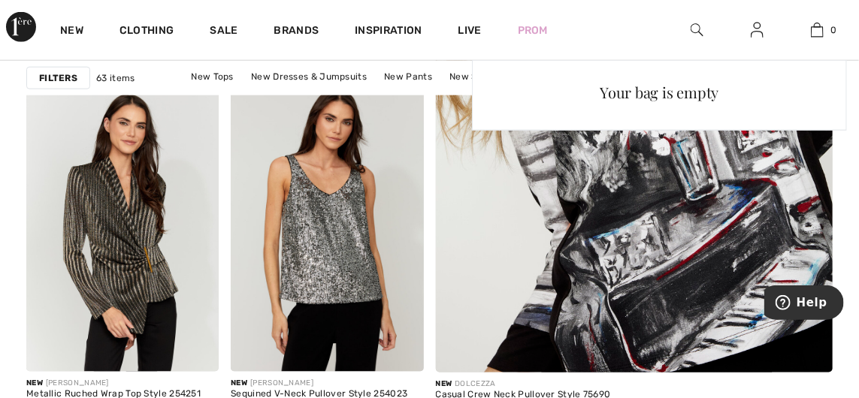 The height and width of the screenshot is (398, 859). Describe the element at coordinates (309, 76) in the screenshot. I see `a: New Dresses & Jumpsuits` at that location.